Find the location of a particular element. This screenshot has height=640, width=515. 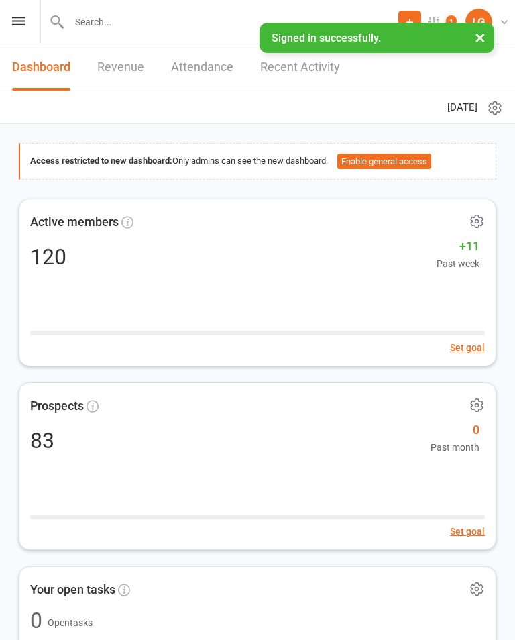

span: Past month is located at coordinates (455, 448).